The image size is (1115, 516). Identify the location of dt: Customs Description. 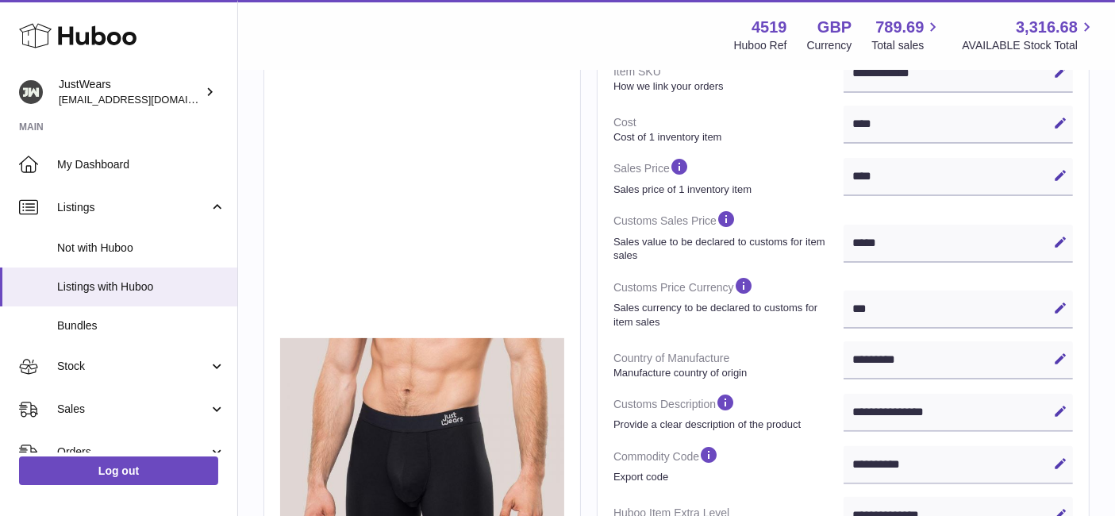
(728, 412).